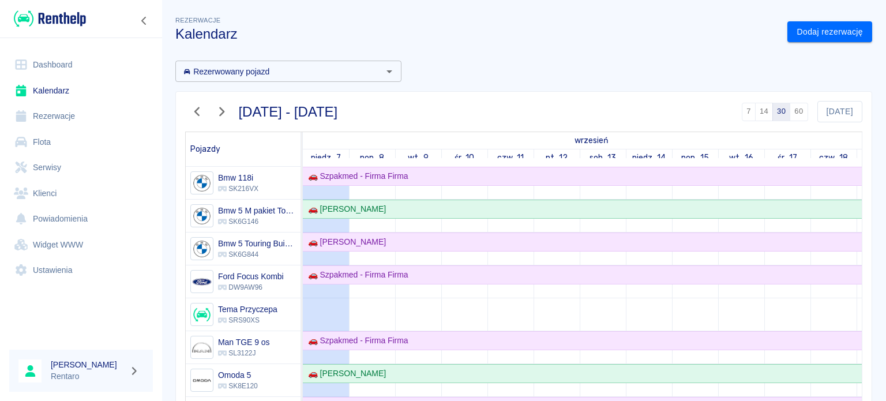 The width and height of the screenshot is (886, 401). Describe the element at coordinates (81, 65) in the screenshot. I see `a: Dashboard` at that location.